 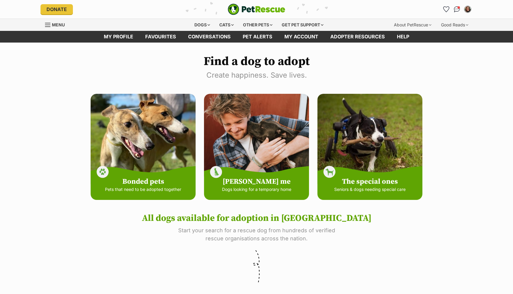 What do you see at coordinates (257, 75) in the screenshot?
I see `p: Create happiness. Save lives.` at bounding box center [257, 75].